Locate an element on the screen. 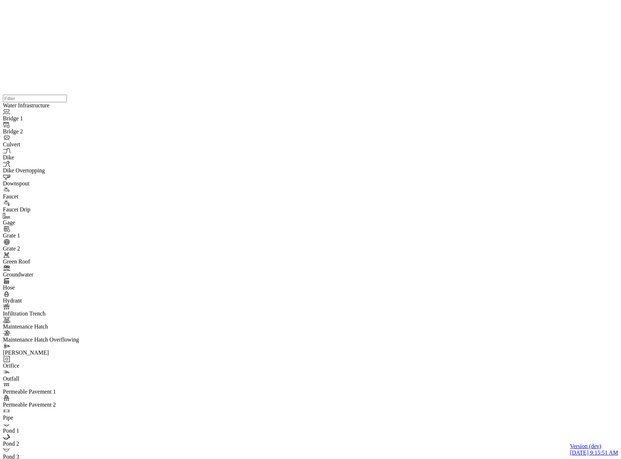  div: Outfall is located at coordinates (52, 379).